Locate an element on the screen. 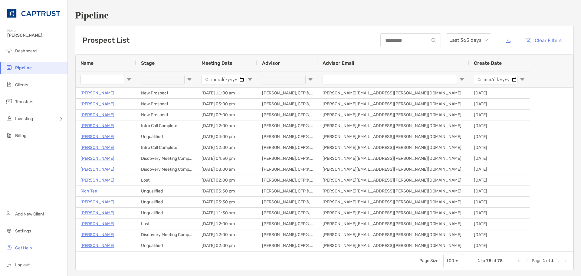  div: First Page is located at coordinates (519, 261).